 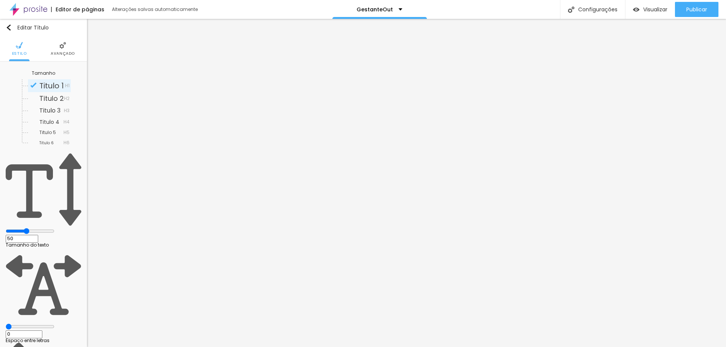 I want to click on span: H6, so click(x=67, y=143).